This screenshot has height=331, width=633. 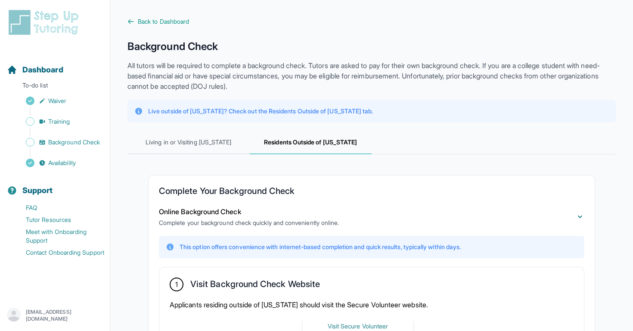 I want to click on nav: Tabs, so click(x=371, y=142).